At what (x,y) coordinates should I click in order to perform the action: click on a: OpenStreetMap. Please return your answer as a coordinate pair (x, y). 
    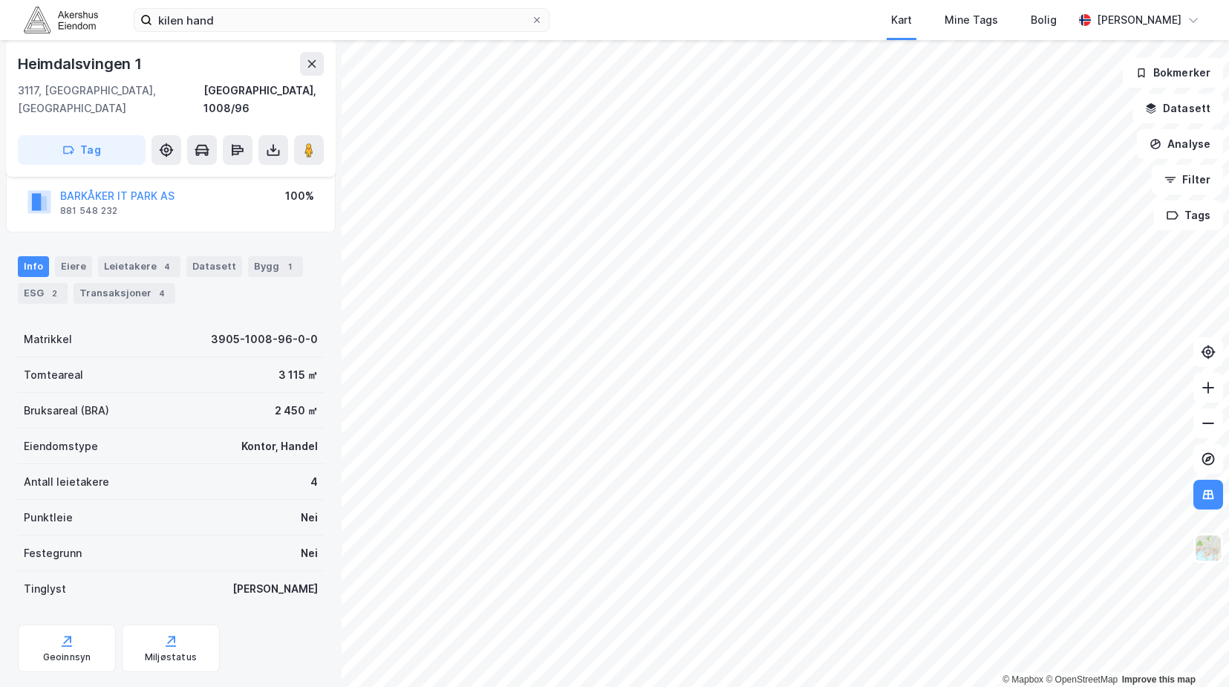
    Looking at the image, I should click on (1081, 680).